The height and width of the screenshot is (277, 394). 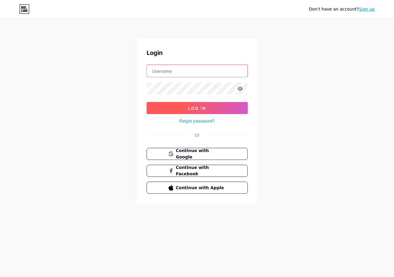 I want to click on button: Log In, so click(x=197, y=108).